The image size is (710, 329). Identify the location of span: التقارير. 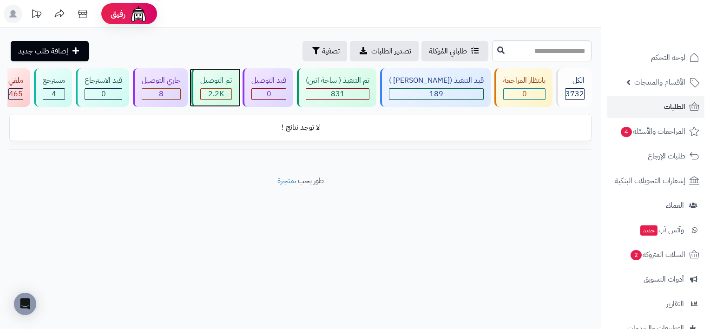
(675, 304).